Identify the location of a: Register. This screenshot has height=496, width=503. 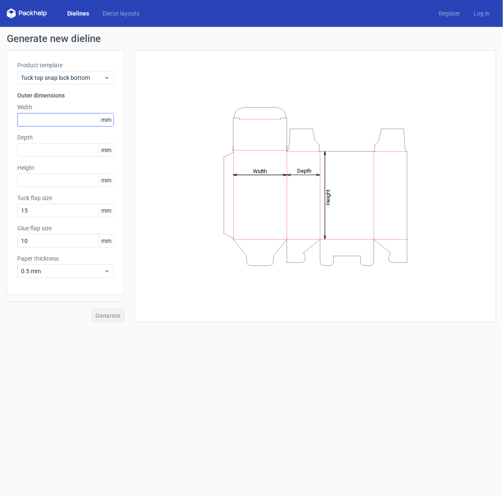
(449, 13).